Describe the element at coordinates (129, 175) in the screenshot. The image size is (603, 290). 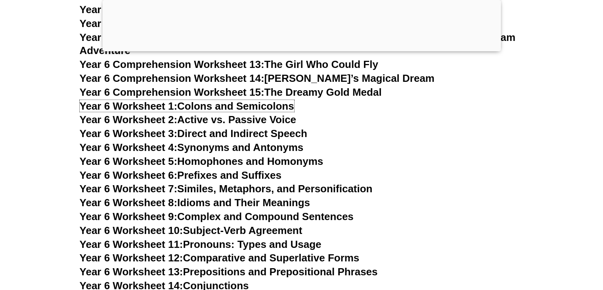
I see `span: Year 6 Worksheet 6:` at that location.